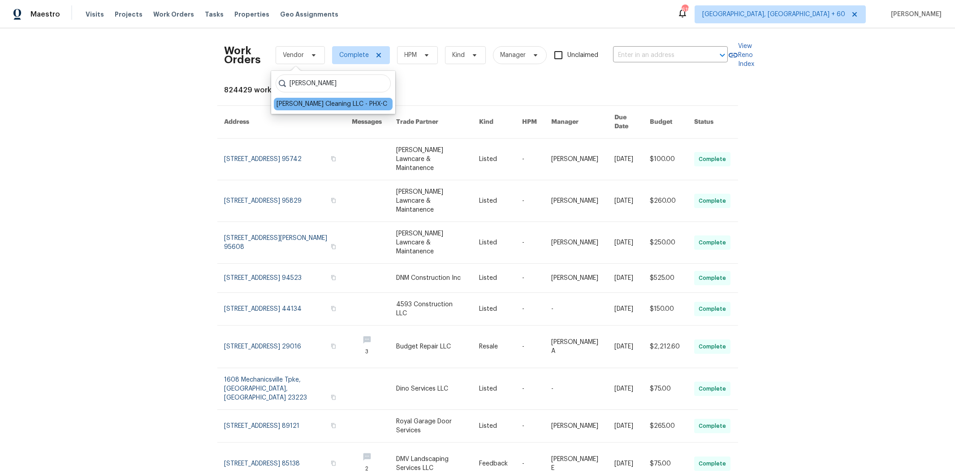 Image resolution: width=955 pixels, height=474 pixels. What do you see at coordinates (354, 55) in the screenshot?
I see `span: Complete` at bounding box center [354, 55].